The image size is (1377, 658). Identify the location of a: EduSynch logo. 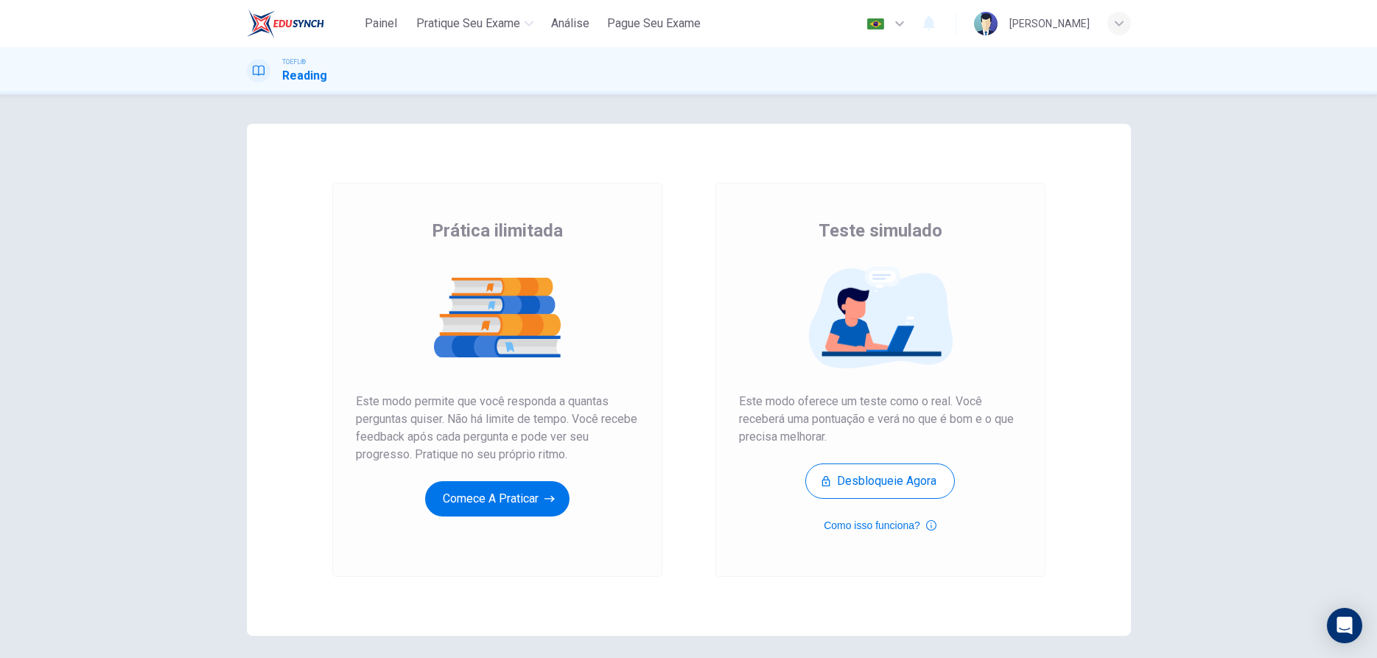
(302, 24).